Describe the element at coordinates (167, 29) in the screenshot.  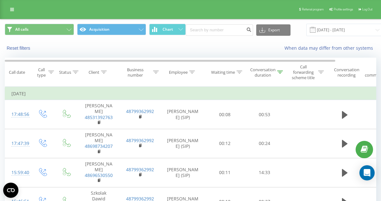
I see `button: Chart` at that location.